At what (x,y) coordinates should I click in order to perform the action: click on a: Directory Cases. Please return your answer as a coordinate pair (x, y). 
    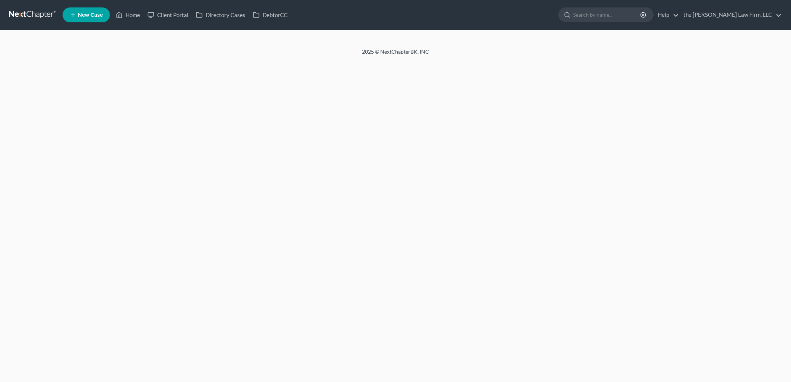
    Looking at the image, I should click on (220, 15).